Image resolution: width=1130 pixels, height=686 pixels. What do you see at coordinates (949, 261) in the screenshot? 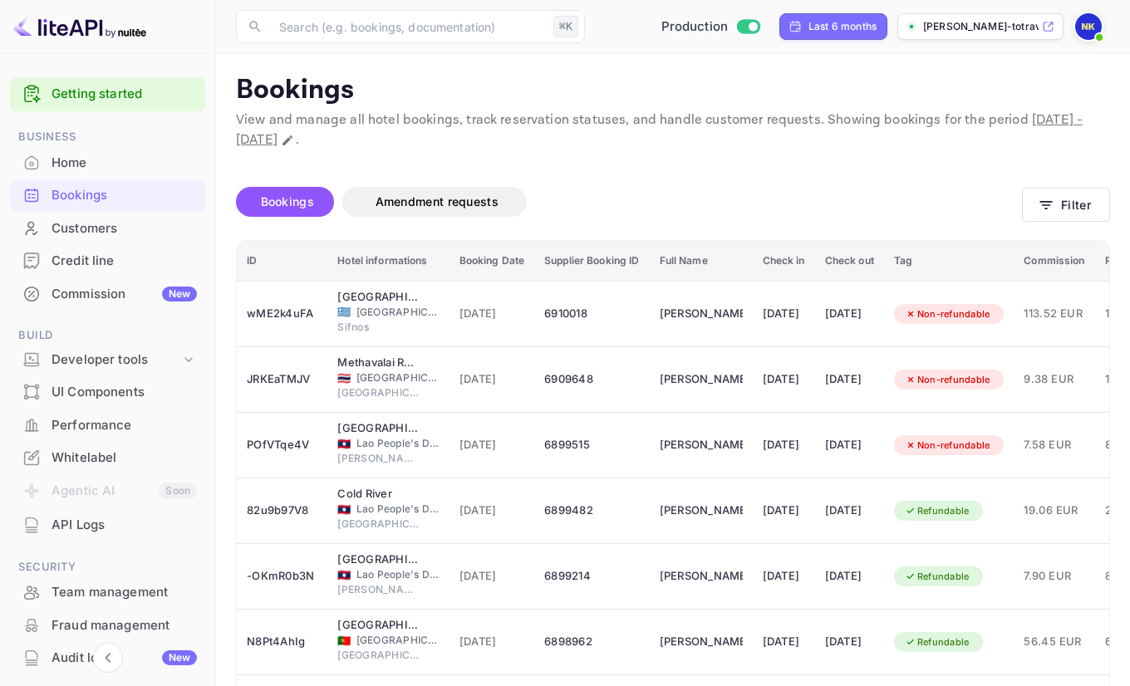
I see `th: Tag` at bounding box center [949, 261].